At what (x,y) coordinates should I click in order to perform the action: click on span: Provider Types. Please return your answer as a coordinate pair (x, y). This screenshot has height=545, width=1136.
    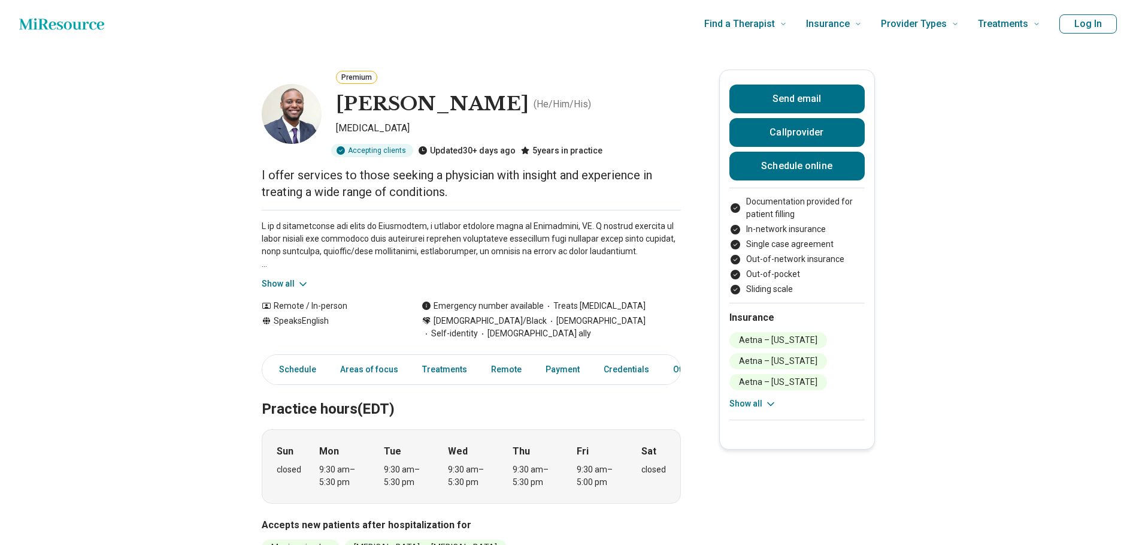
    Looking at the image, I should click on (914, 24).